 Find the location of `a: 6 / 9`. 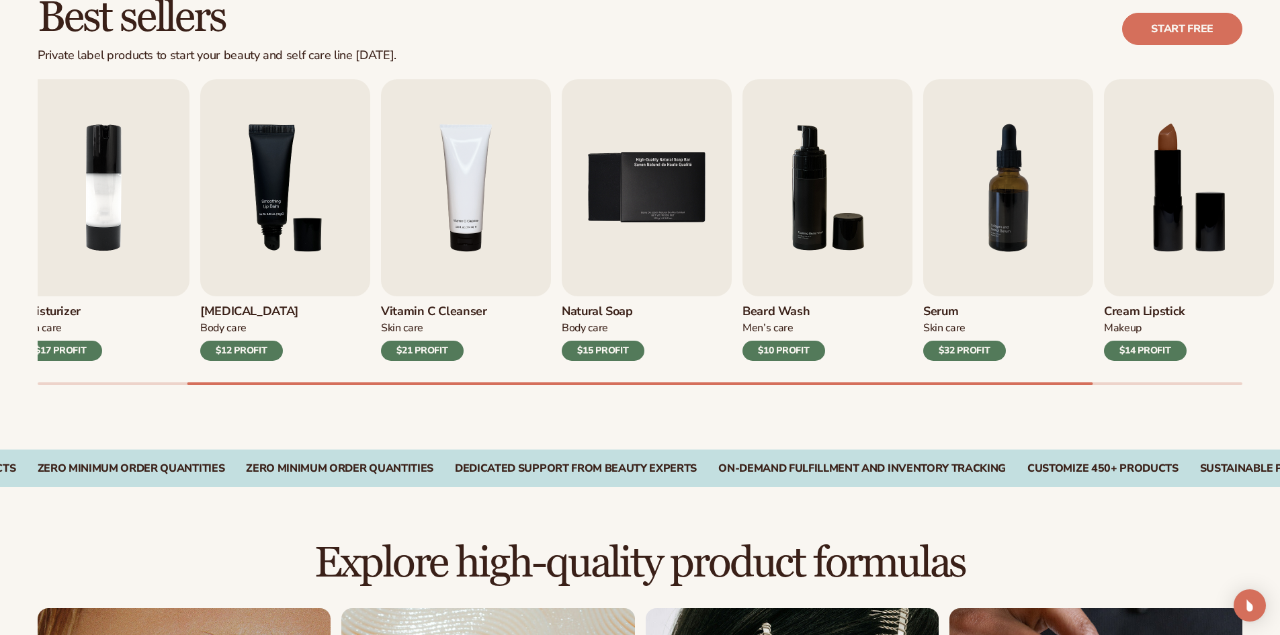

a: 6 / 9 is located at coordinates (827, 220).